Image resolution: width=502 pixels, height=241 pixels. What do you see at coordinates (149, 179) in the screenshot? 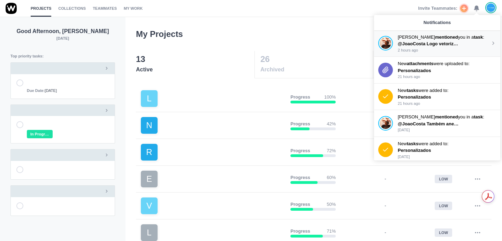
I see `div: E` at bounding box center [149, 179].